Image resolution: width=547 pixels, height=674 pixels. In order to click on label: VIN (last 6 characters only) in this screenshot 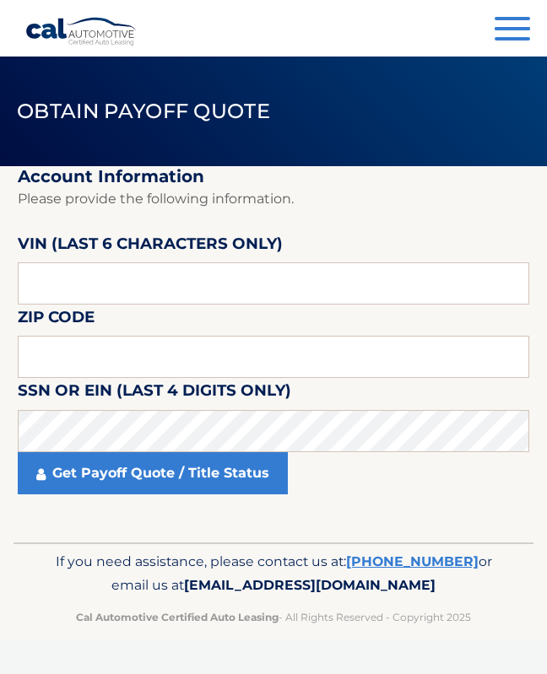, I will do `click(150, 246)`.